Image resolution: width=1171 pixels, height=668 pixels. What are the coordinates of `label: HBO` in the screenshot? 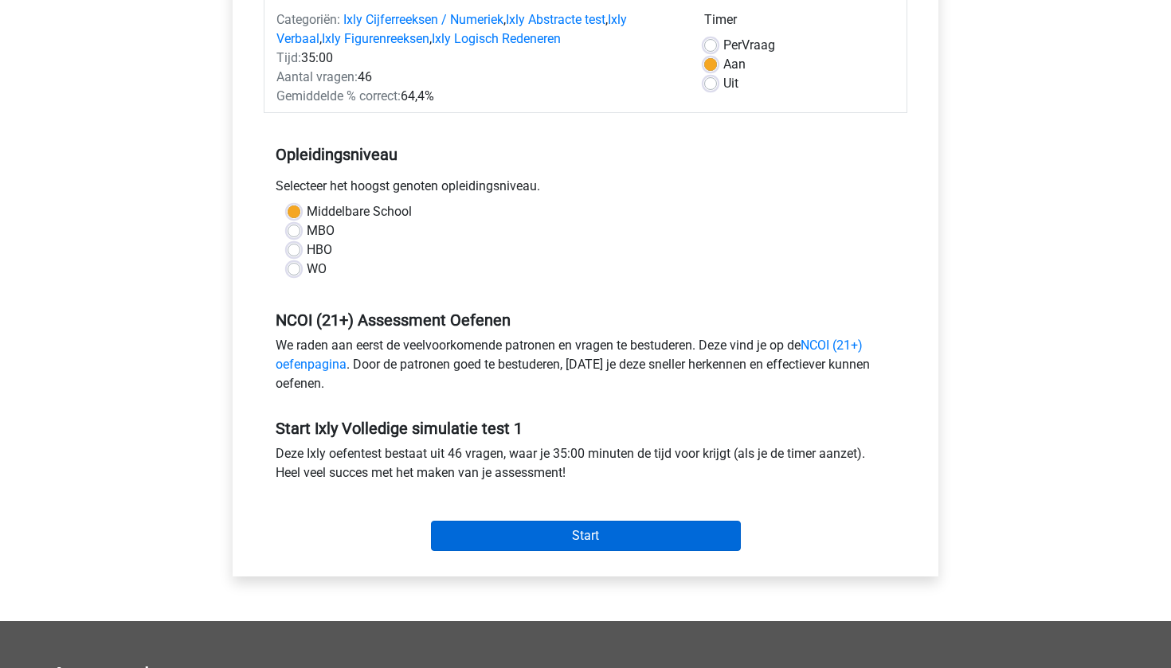 It's located at (319, 250).